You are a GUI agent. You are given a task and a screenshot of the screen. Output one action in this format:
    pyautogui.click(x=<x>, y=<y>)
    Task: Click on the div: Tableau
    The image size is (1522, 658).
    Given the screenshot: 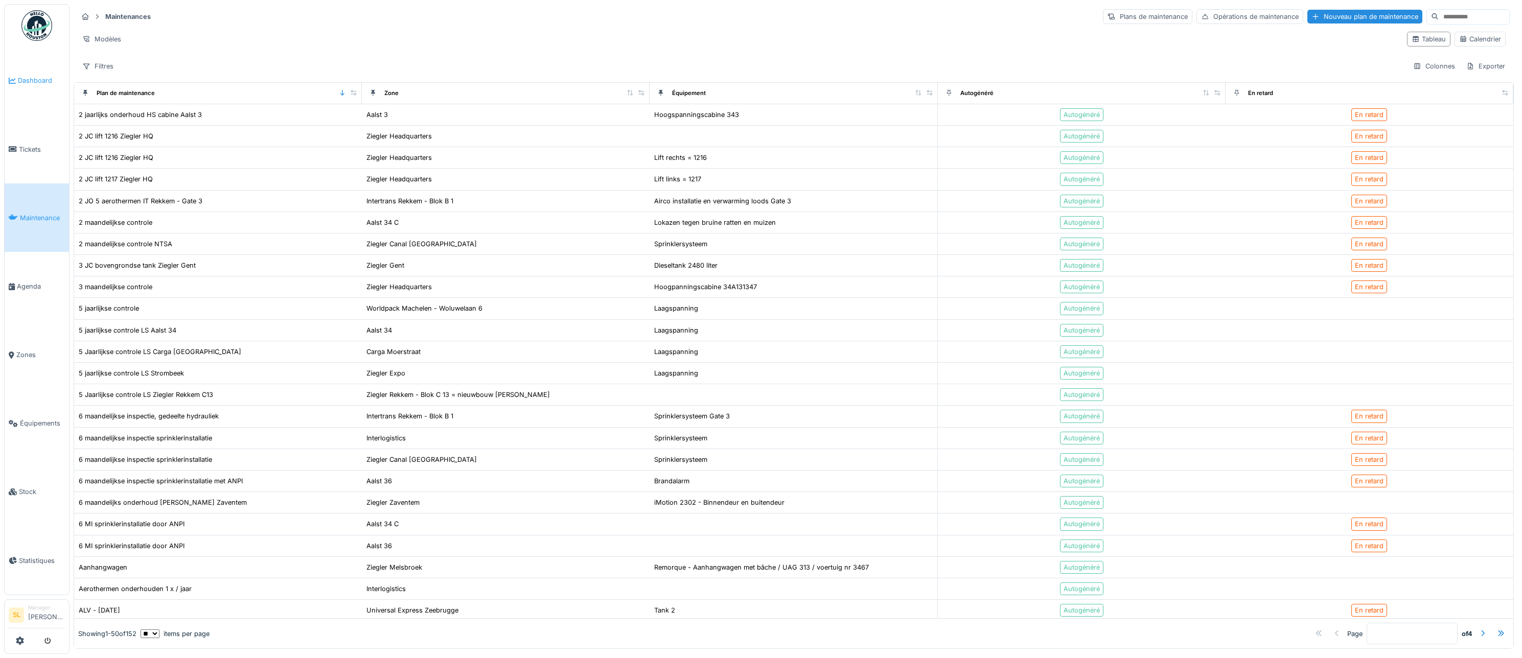 What is the action you would take?
    pyautogui.click(x=1428, y=39)
    